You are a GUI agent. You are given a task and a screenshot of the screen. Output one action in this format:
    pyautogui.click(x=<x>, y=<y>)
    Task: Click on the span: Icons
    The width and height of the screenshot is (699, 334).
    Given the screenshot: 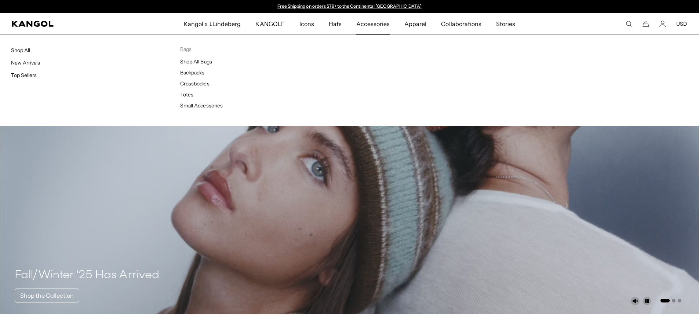 What is the action you would take?
    pyautogui.click(x=307, y=24)
    